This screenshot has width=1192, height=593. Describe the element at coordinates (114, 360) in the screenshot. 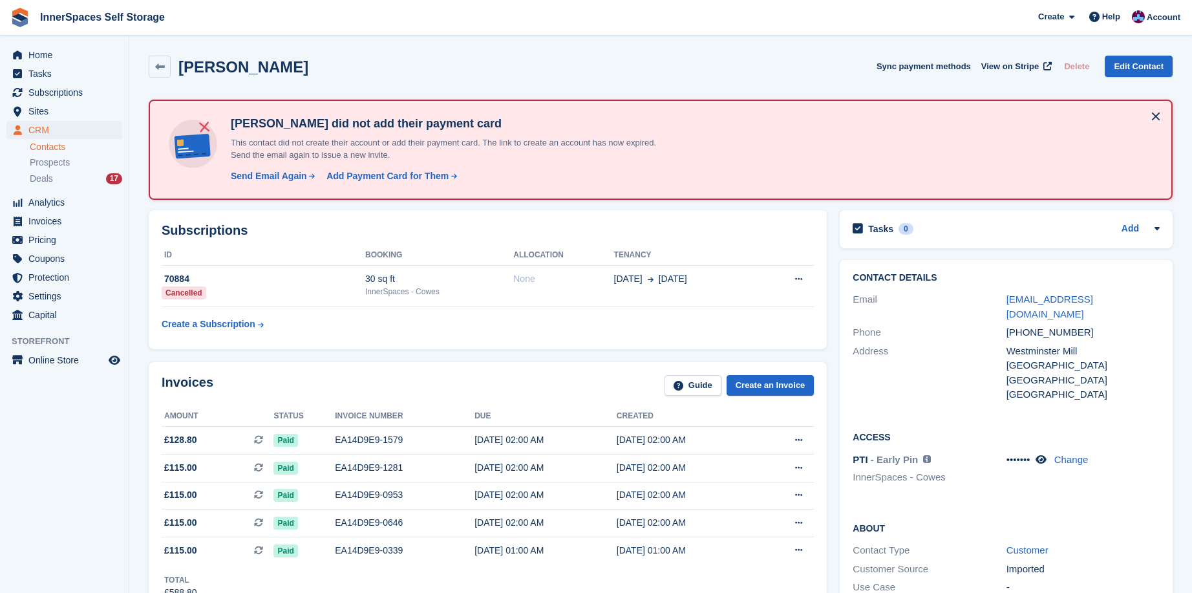

I see `a: Preview store` at that location.